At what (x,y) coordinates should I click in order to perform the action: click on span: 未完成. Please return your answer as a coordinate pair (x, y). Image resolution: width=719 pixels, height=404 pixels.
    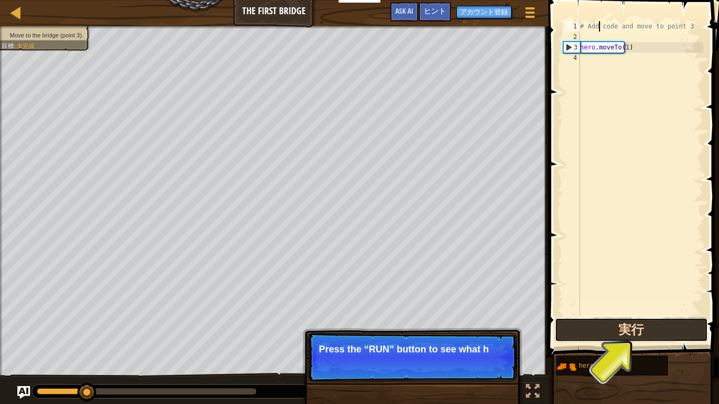
    Looking at the image, I should click on (26, 45).